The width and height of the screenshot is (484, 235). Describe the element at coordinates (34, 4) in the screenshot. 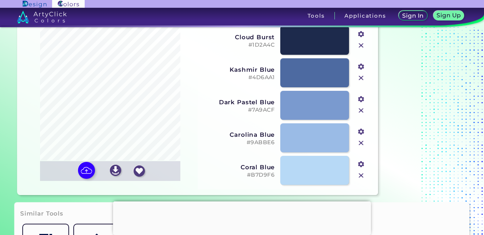

I see `img: ArtyClick Design logo` at that location.